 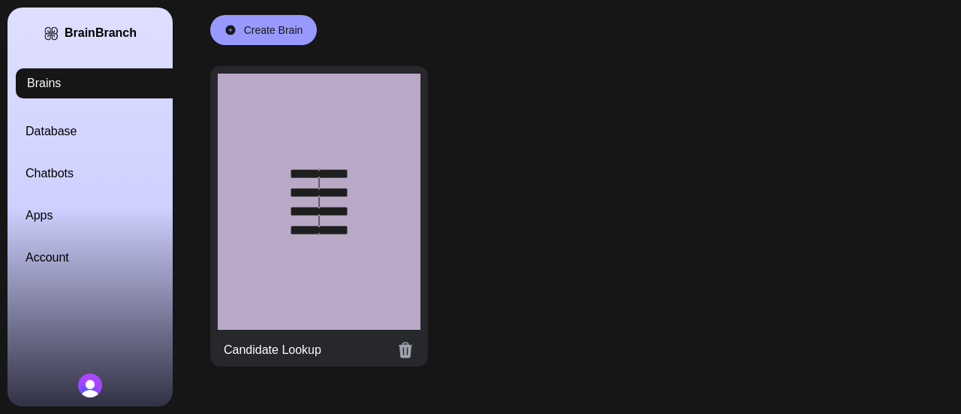 What do you see at coordinates (108, 173) in the screenshot?
I see `a: Chatbots` at bounding box center [108, 173].